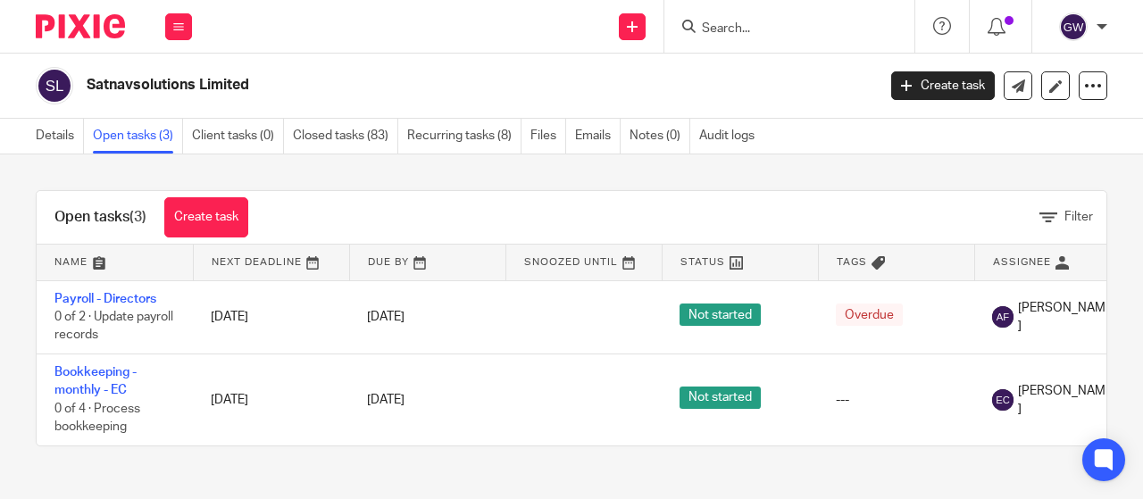 Image resolution: width=1143 pixels, height=499 pixels. Describe the element at coordinates (97, 418) in the screenshot. I see `span: 0 of 4 · Process bookkeeping` at that location.